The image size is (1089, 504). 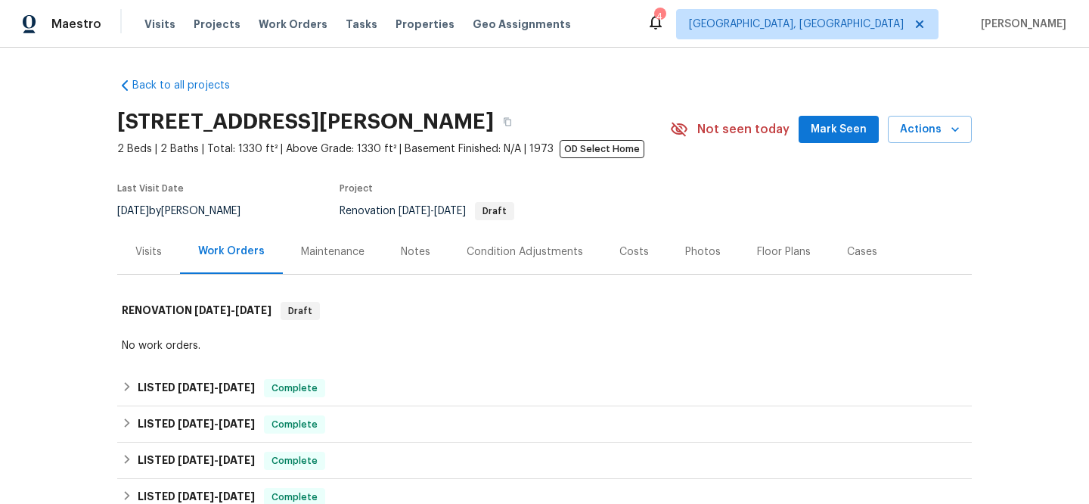 What do you see at coordinates (76, 24) in the screenshot?
I see `span: Maestro` at bounding box center [76, 24].